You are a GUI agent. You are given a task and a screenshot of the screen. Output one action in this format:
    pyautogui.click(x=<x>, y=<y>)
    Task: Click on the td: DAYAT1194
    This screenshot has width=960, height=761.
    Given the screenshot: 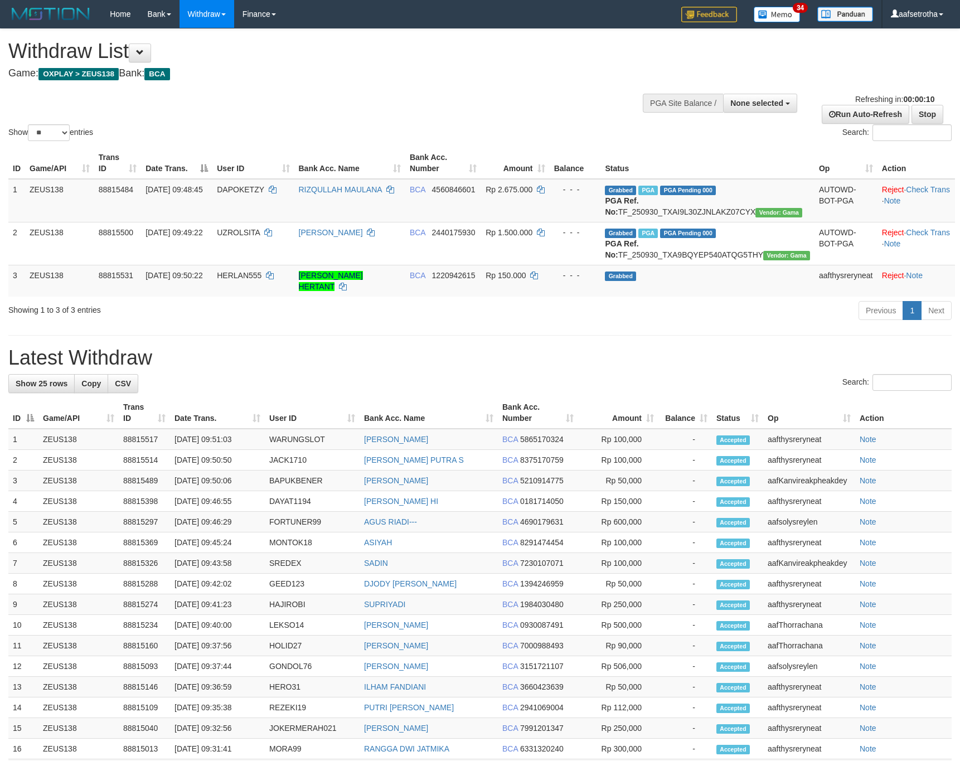 What is the action you would take?
    pyautogui.click(x=312, y=501)
    